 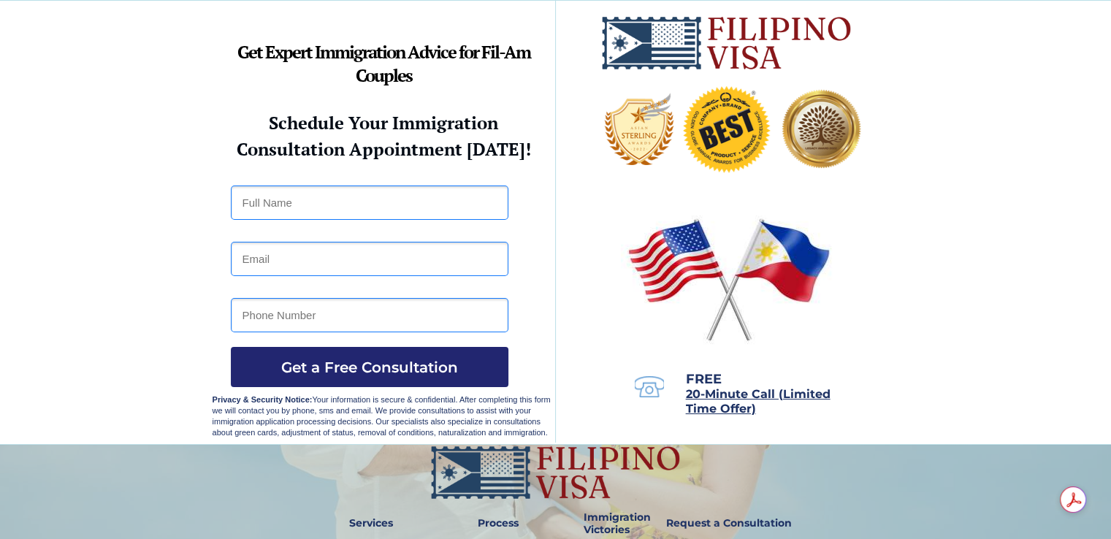 What do you see at coordinates (384, 64) in the screenshot?
I see `strong: Get Expert Immigration Advice for Fil-Am Couples` at bounding box center [384, 64].